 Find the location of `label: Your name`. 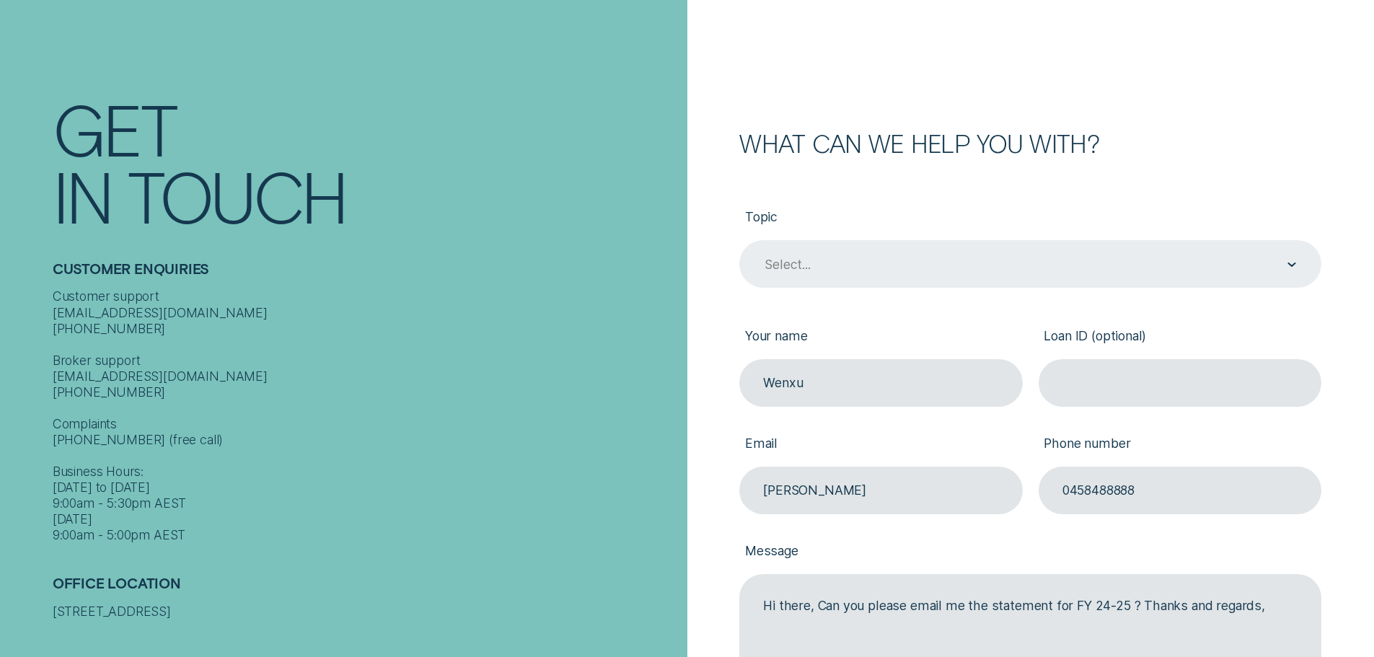

label: Your name is located at coordinates (880, 337).